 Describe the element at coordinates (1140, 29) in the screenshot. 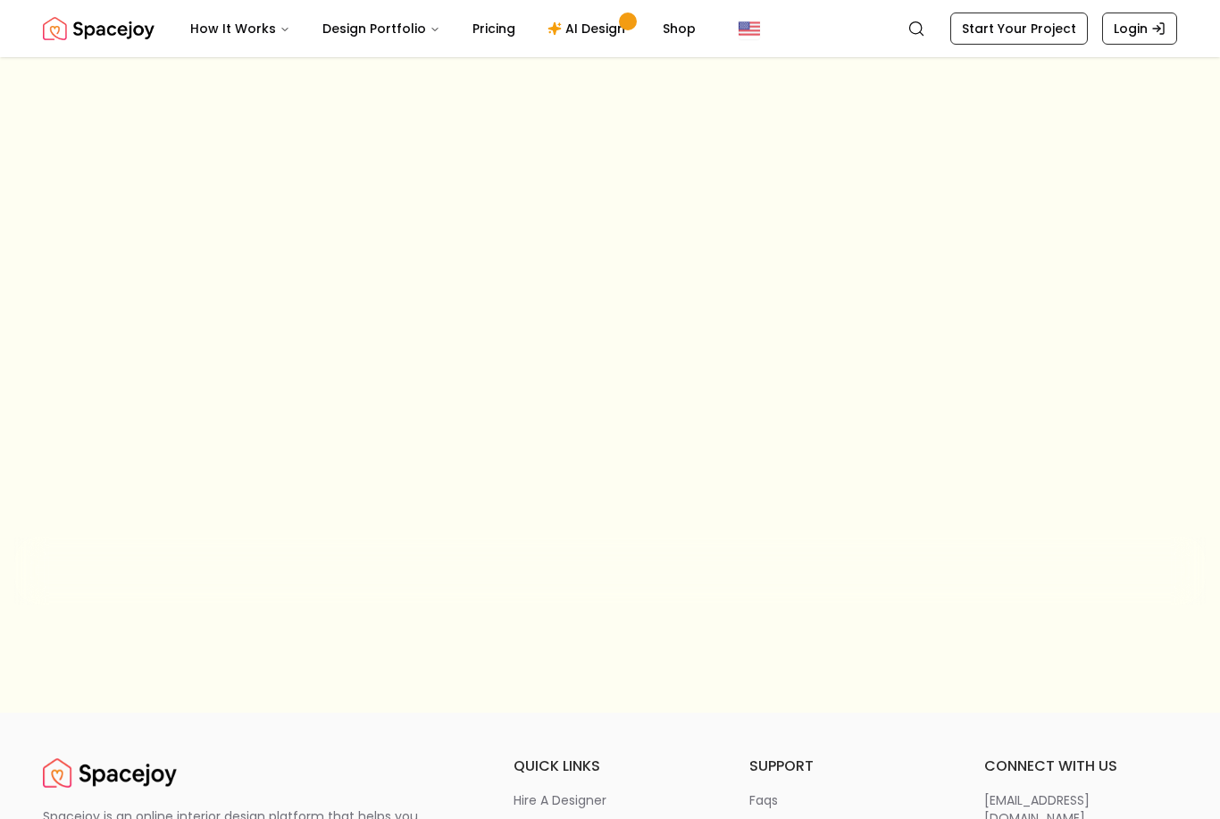

I see `a: Login` at that location.